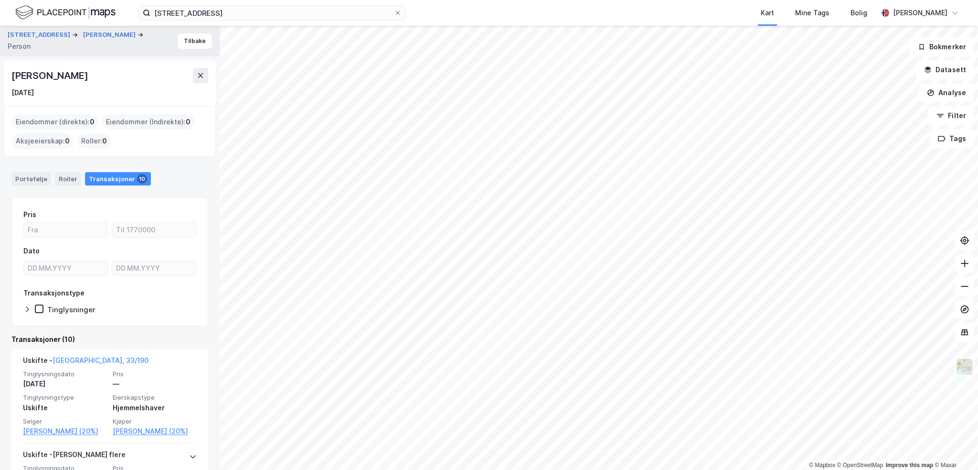  What do you see at coordinates (272, 13) in the screenshot?
I see `input: Søk på adresse, matrikkel, gårdeiere, leietakere eller personer` at bounding box center [272, 13].